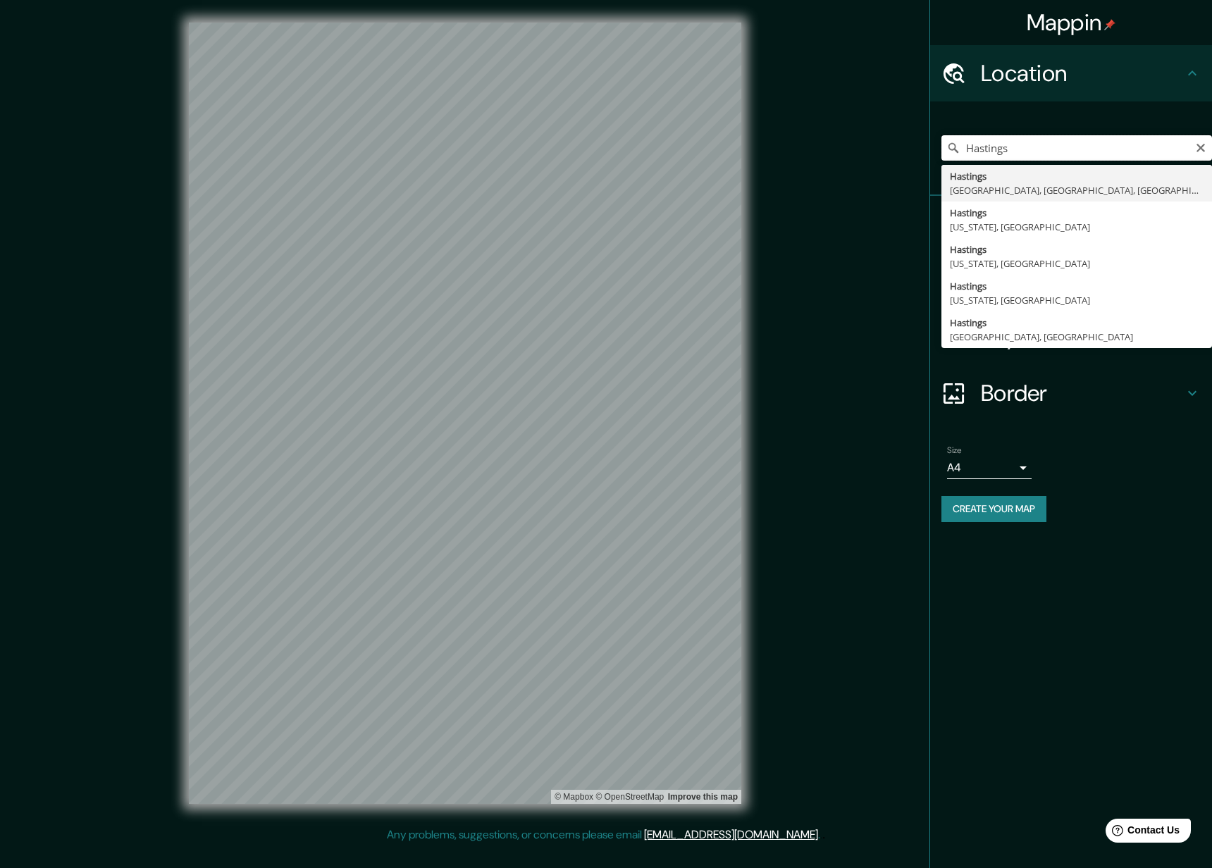 This screenshot has width=1212, height=868. What do you see at coordinates (1071, 23) in the screenshot?
I see `h4: Mappin` at bounding box center [1071, 23].